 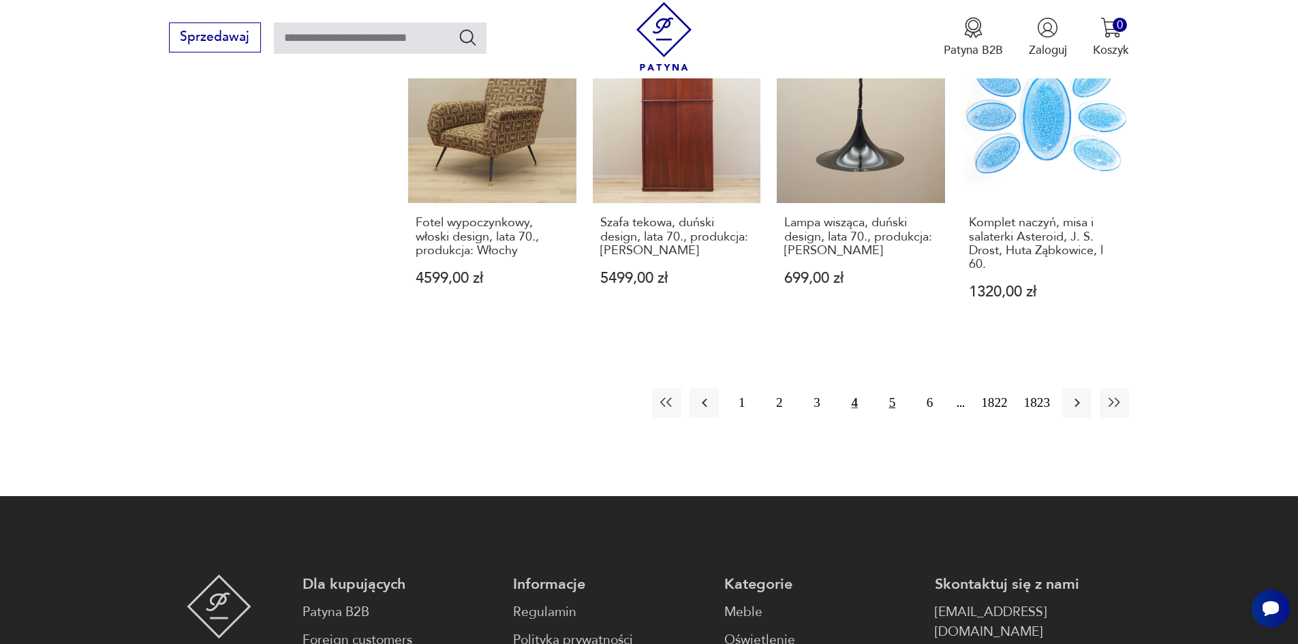 I want to click on button: Zaloguj, so click(x=1048, y=37).